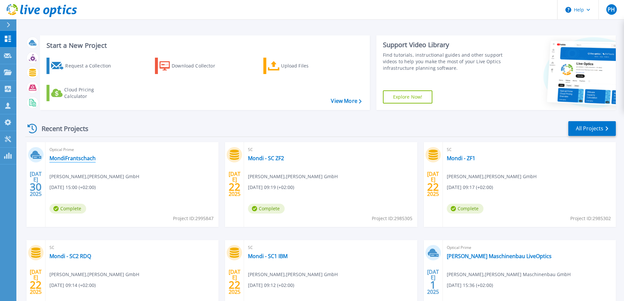  What do you see at coordinates (300, 66) in the screenshot?
I see `a: Upload Files` at bounding box center [300, 66].